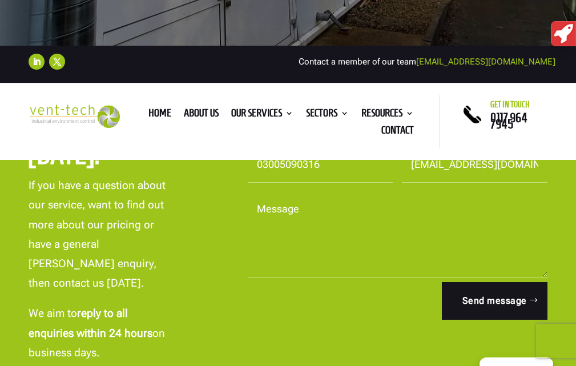  Describe the element at coordinates (37, 62) in the screenshot. I see `a: Follow on LinkedIn` at that location.